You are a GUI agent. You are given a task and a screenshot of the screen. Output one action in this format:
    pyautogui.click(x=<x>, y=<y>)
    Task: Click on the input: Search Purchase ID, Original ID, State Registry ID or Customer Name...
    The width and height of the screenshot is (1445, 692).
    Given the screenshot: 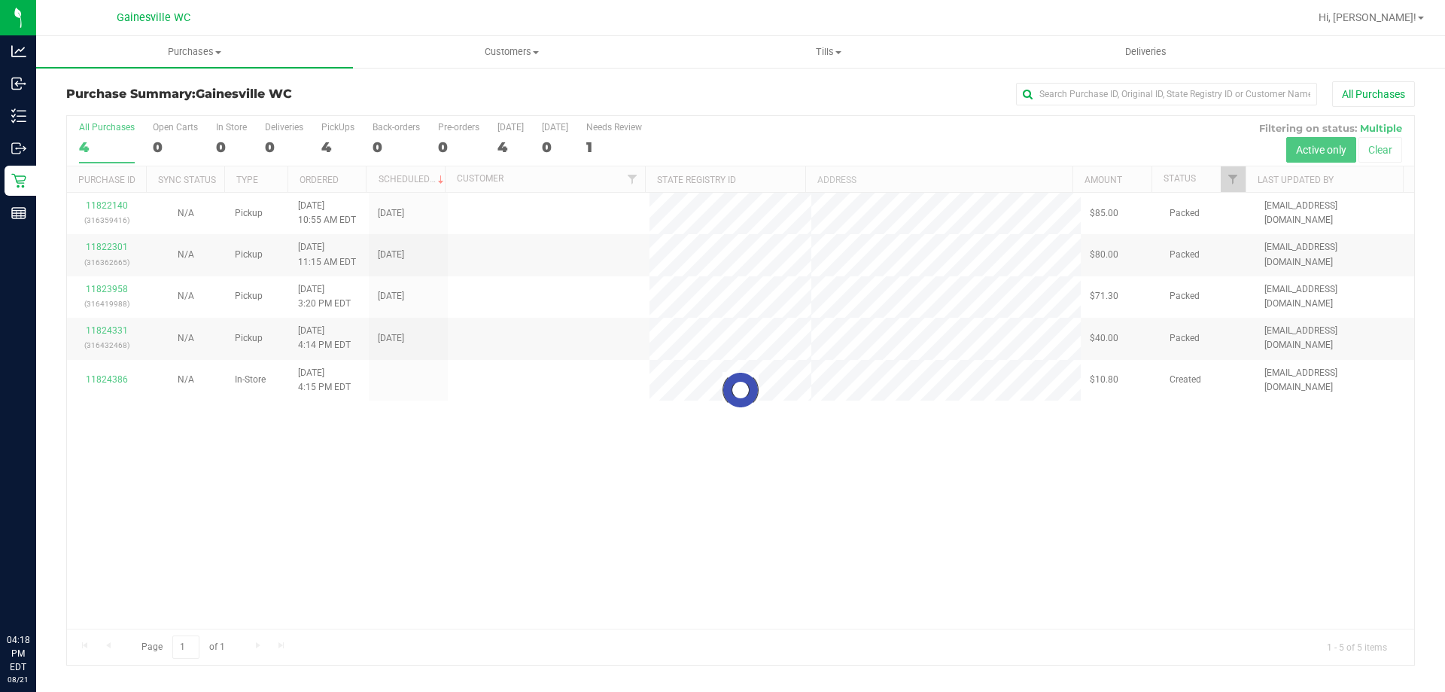 What is the action you would take?
    pyautogui.click(x=1166, y=94)
    